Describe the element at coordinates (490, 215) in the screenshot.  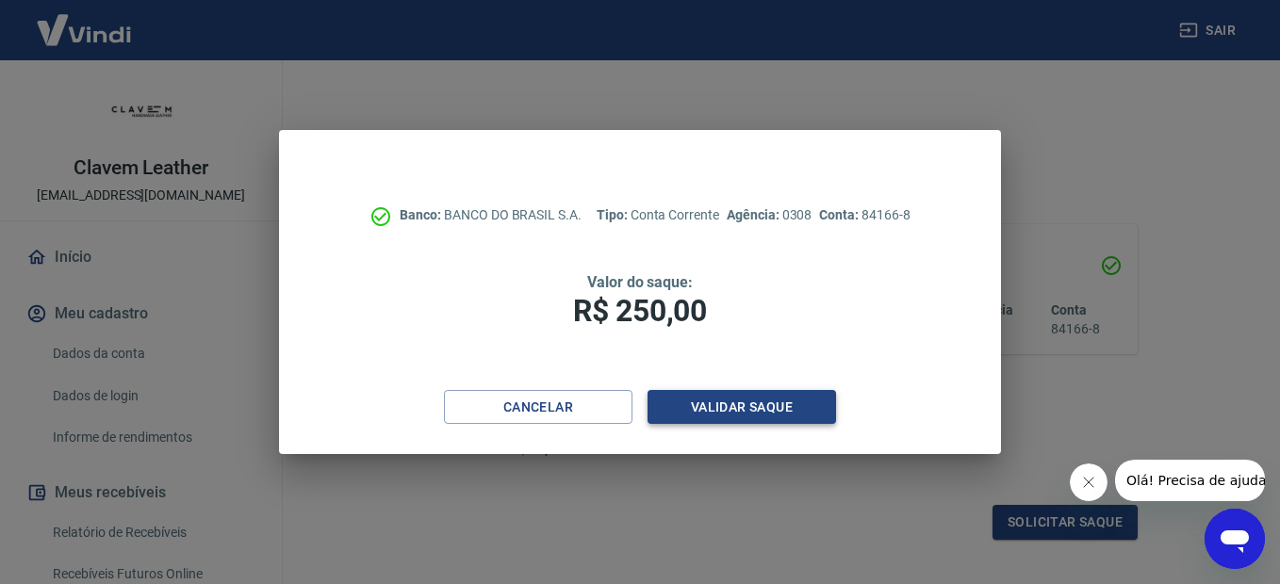
I see `p: BANCO DO BRASIL S.A.` at that location.